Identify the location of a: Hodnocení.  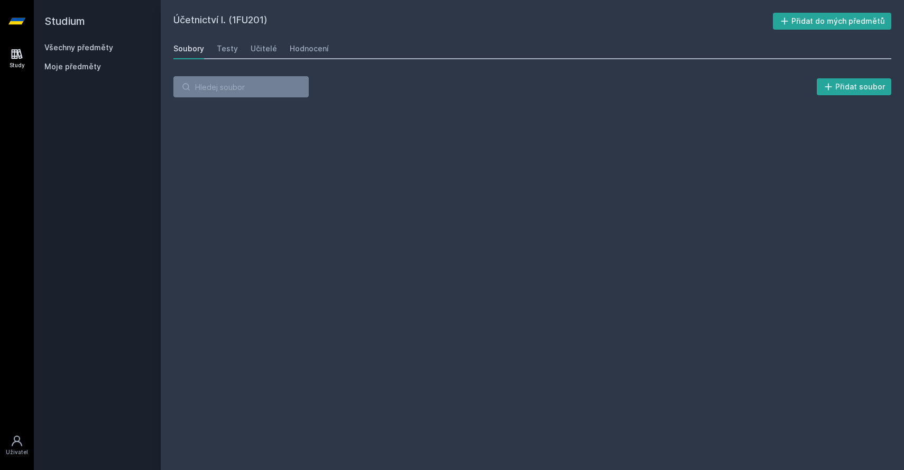
(309, 49).